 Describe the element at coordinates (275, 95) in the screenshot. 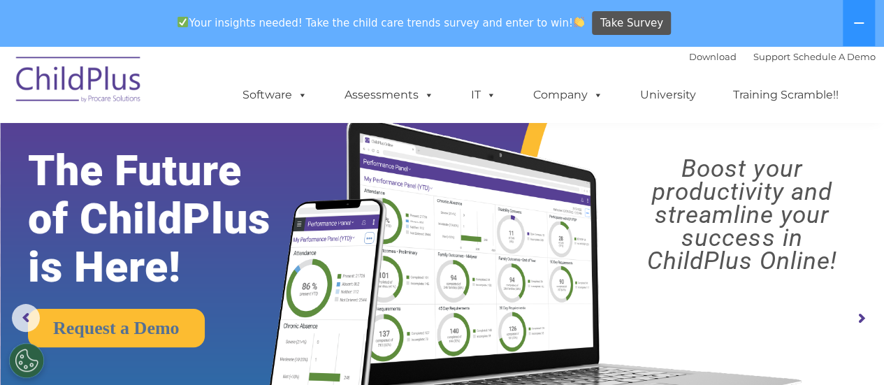

I see `a: Software` at that location.